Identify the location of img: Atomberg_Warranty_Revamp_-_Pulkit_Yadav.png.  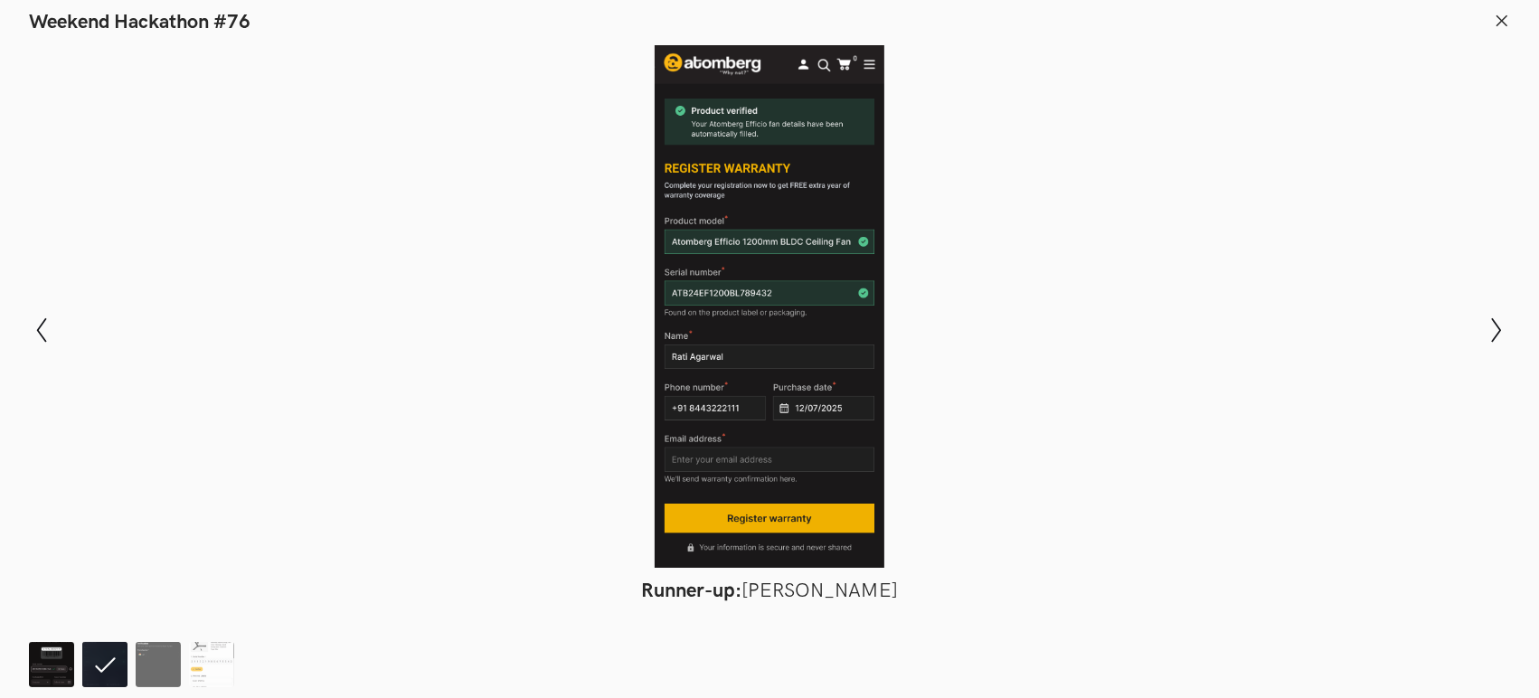
(52, 665).